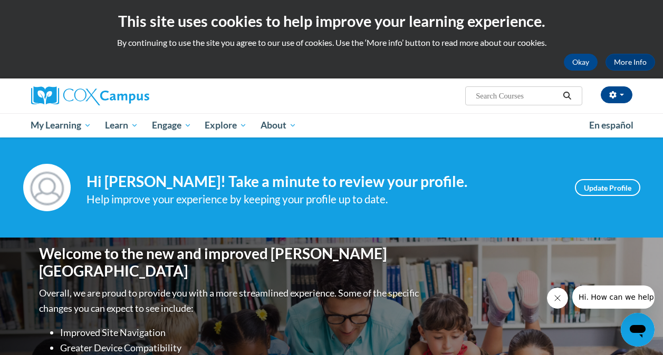  I want to click on button: Account Settings, so click(616, 95).